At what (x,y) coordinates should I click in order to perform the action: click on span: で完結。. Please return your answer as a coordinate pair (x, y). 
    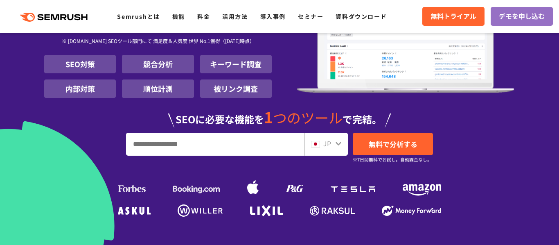
    Looking at the image, I should click on (362, 119).